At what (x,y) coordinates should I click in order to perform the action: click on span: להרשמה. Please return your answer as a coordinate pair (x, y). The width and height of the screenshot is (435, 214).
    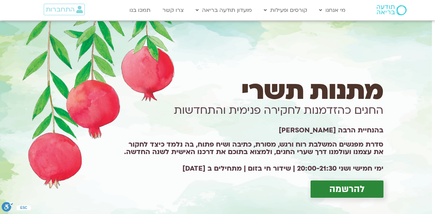
    Looking at the image, I should click on (347, 189).